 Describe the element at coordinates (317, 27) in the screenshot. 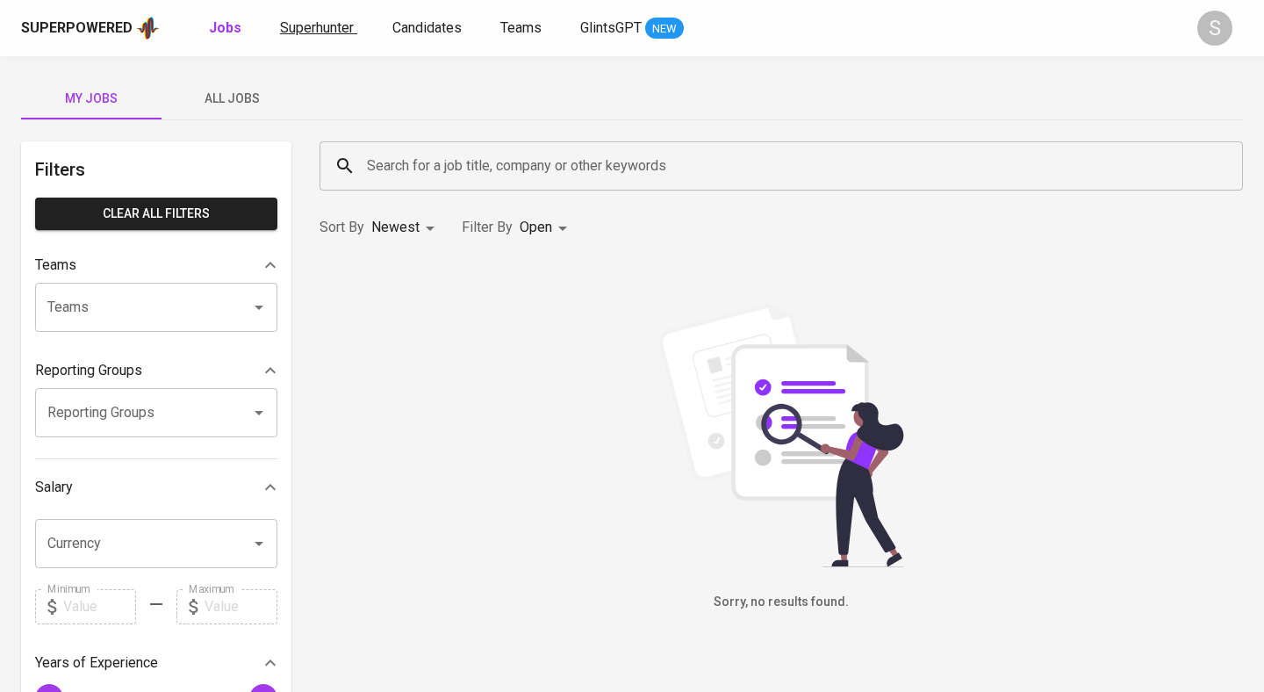

I see `span: Superhunter` at that location.